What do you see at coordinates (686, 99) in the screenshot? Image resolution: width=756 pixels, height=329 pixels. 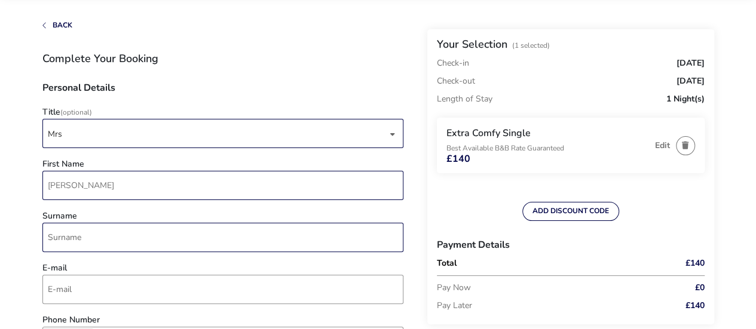 I see `span: 1 Night(s)` at bounding box center [686, 99].